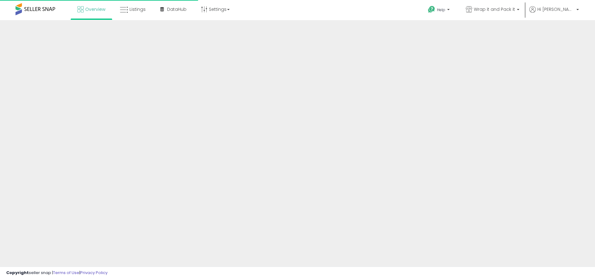  Describe the element at coordinates (440, 11) in the screenshot. I see `a: Help` at that location.